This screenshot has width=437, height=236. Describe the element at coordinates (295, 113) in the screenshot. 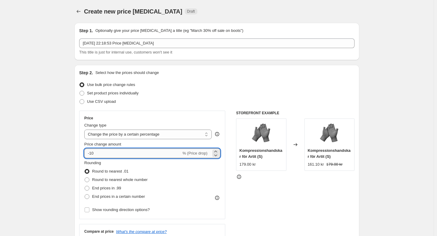

I see `h6: STOREFRONT EXAMPLE` at that location.